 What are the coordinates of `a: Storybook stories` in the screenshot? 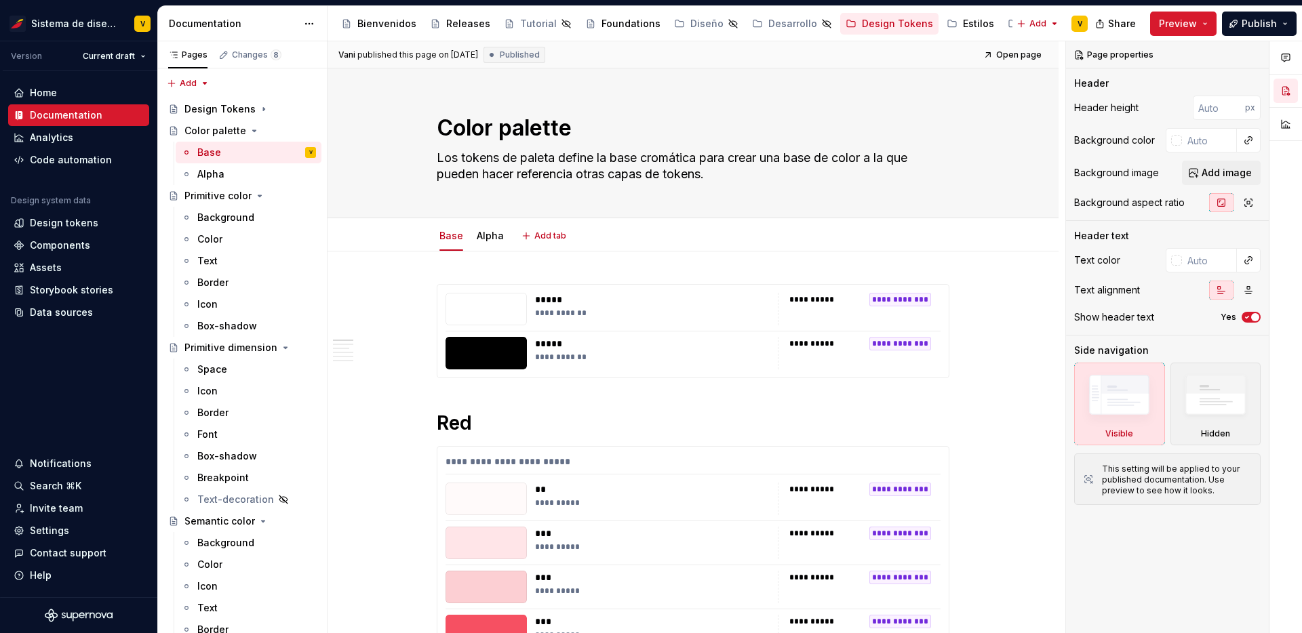 It's located at (79, 290).